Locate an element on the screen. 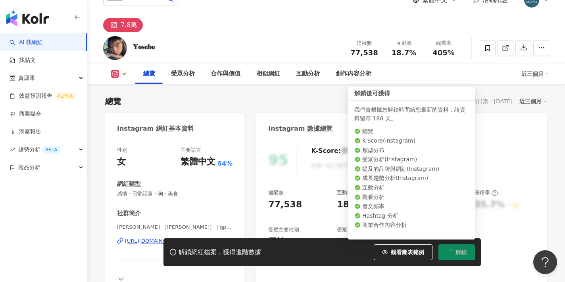 The image size is (565, 282). span: 405% is located at coordinates (444, 53).